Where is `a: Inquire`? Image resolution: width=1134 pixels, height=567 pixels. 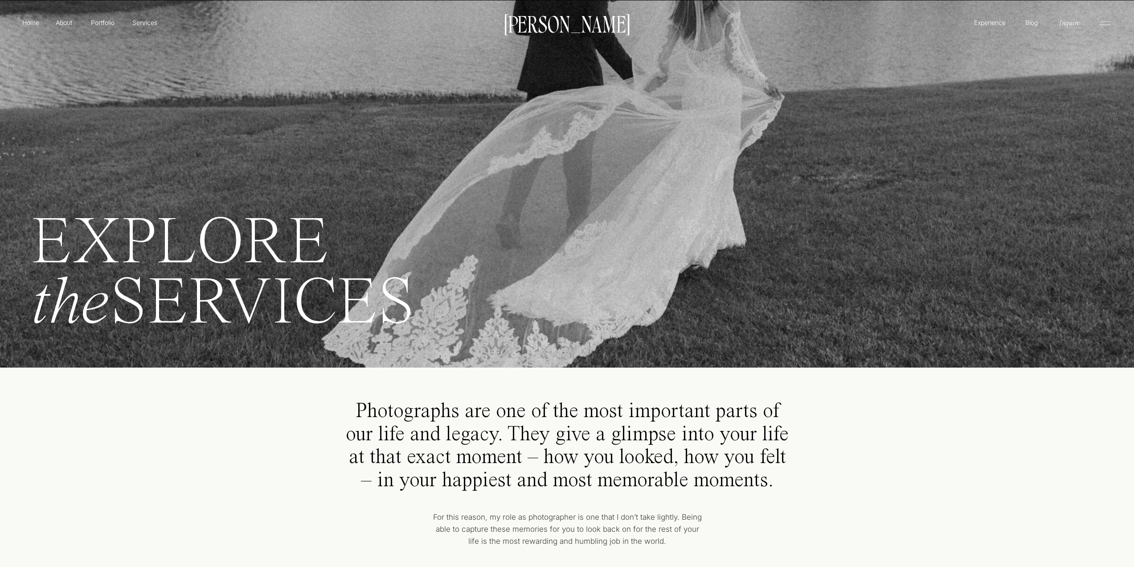 a: Inquire is located at coordinates (1070, 22).